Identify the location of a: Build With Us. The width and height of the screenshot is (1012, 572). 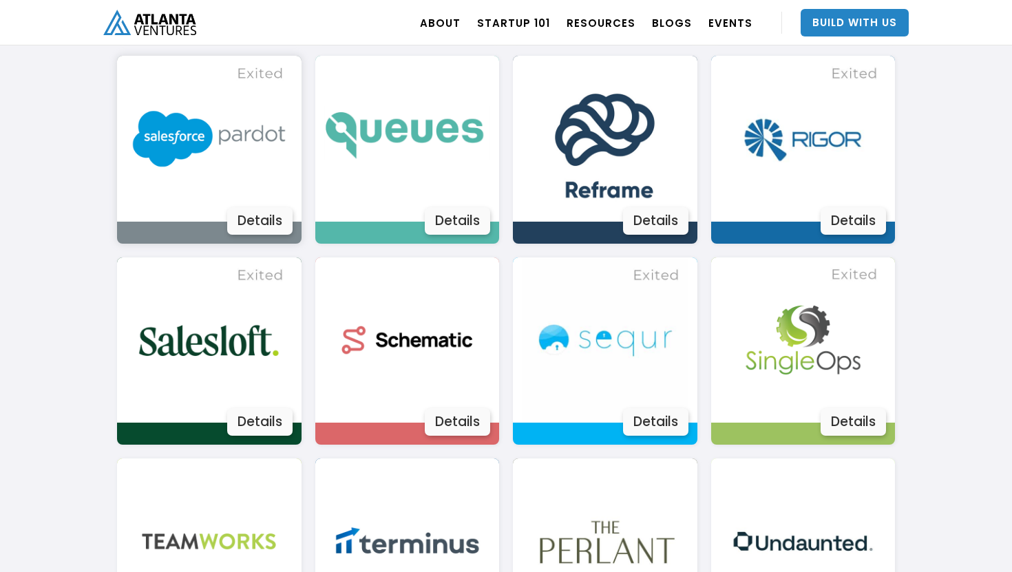
(854, 23).